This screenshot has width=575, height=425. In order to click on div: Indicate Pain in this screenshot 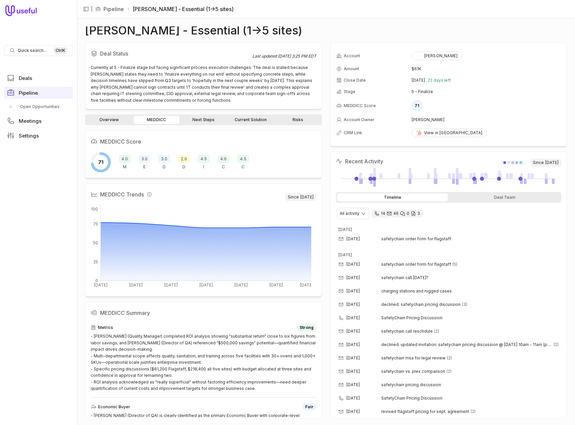, I will do `click(203, 162)`.